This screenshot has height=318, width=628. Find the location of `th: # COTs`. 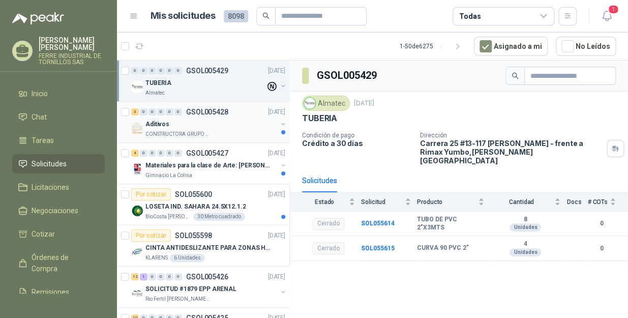

th: # COTs is located at coordinates (608, 201).